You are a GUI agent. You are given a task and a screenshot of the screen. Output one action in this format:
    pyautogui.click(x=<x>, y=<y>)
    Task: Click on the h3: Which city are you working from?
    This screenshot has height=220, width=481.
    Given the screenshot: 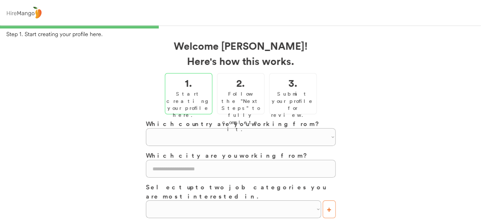 What is the action you would take?
    pyautogui.click(x=241, y=155)
    